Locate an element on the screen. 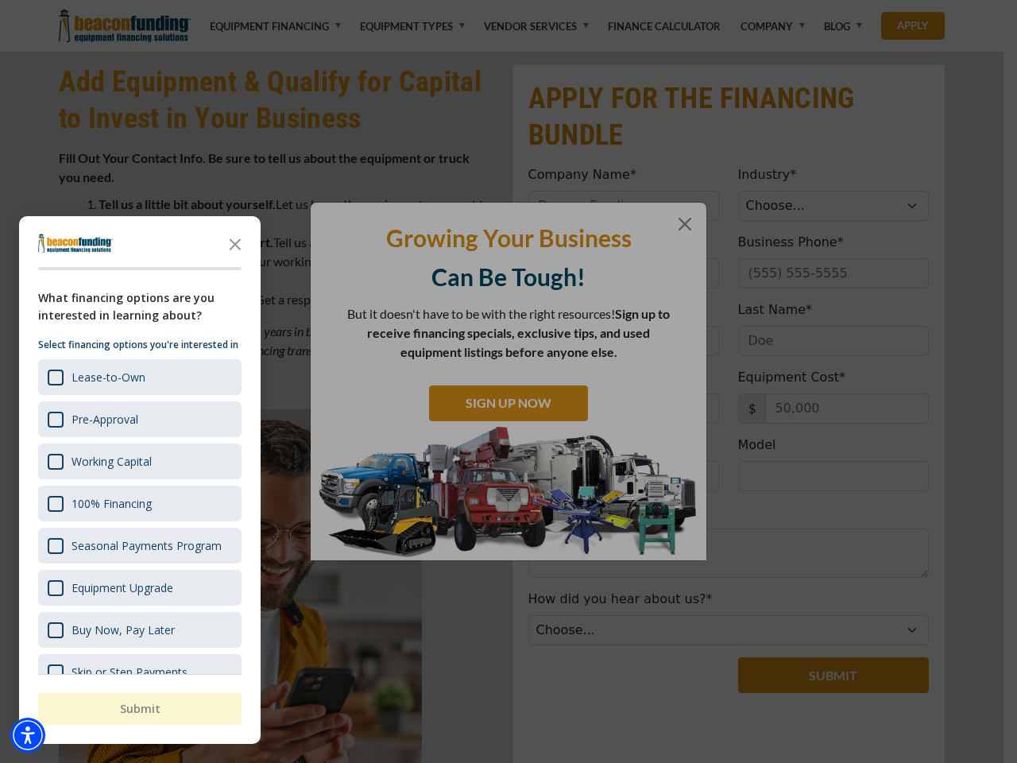  div: Survey is located at coordinates (140, 480).